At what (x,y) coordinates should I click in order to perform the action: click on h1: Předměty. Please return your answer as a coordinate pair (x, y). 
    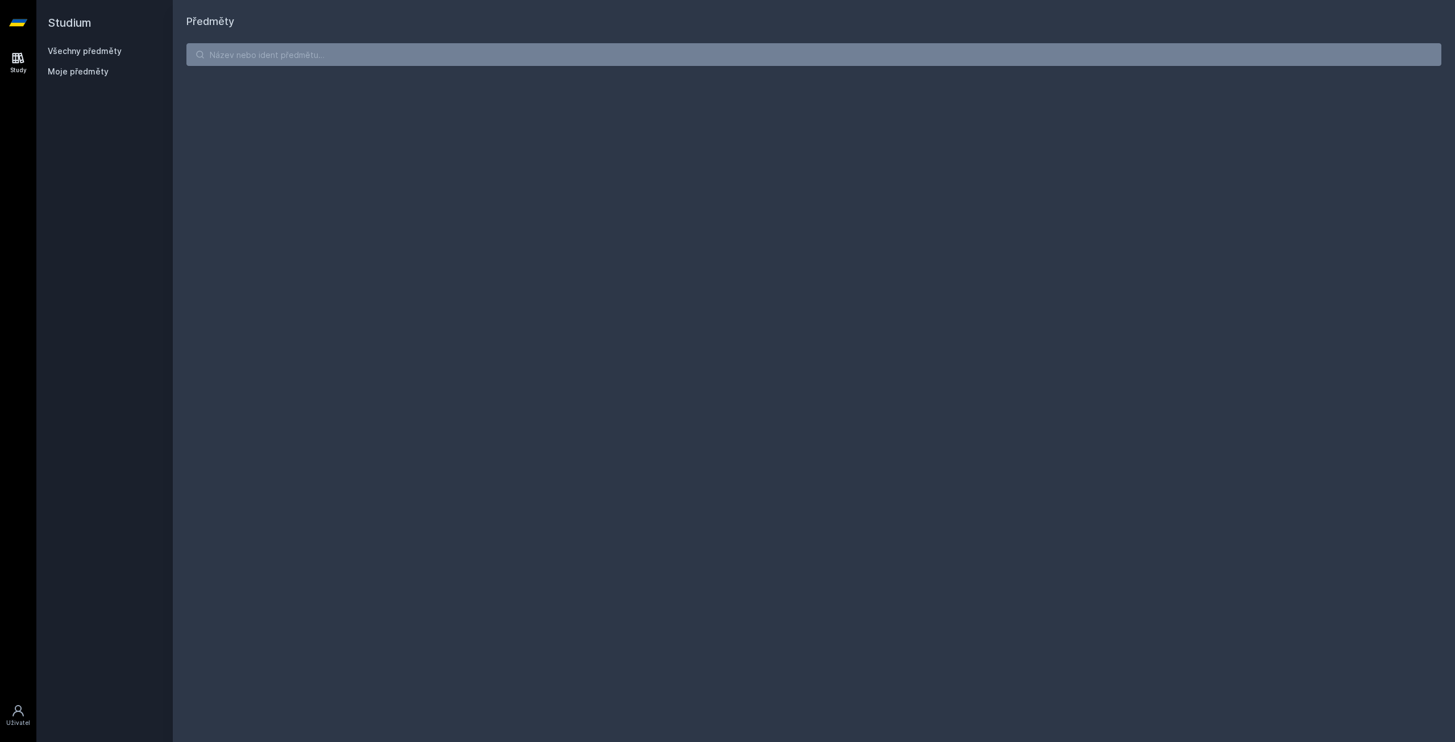
    Looking at the image, I should click on (814, 22).